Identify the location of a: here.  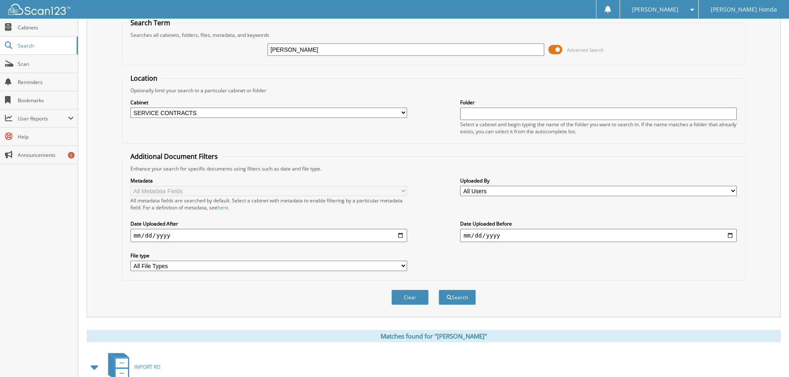
(223, 208).